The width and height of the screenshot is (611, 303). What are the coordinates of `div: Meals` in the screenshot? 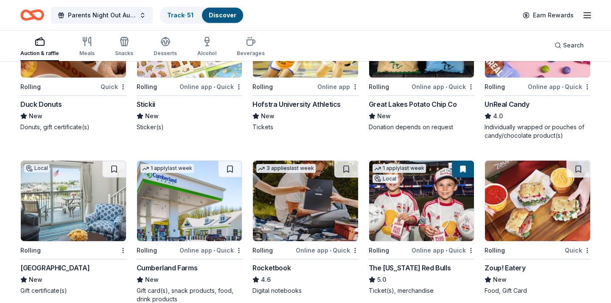 It's located at (87, 53).